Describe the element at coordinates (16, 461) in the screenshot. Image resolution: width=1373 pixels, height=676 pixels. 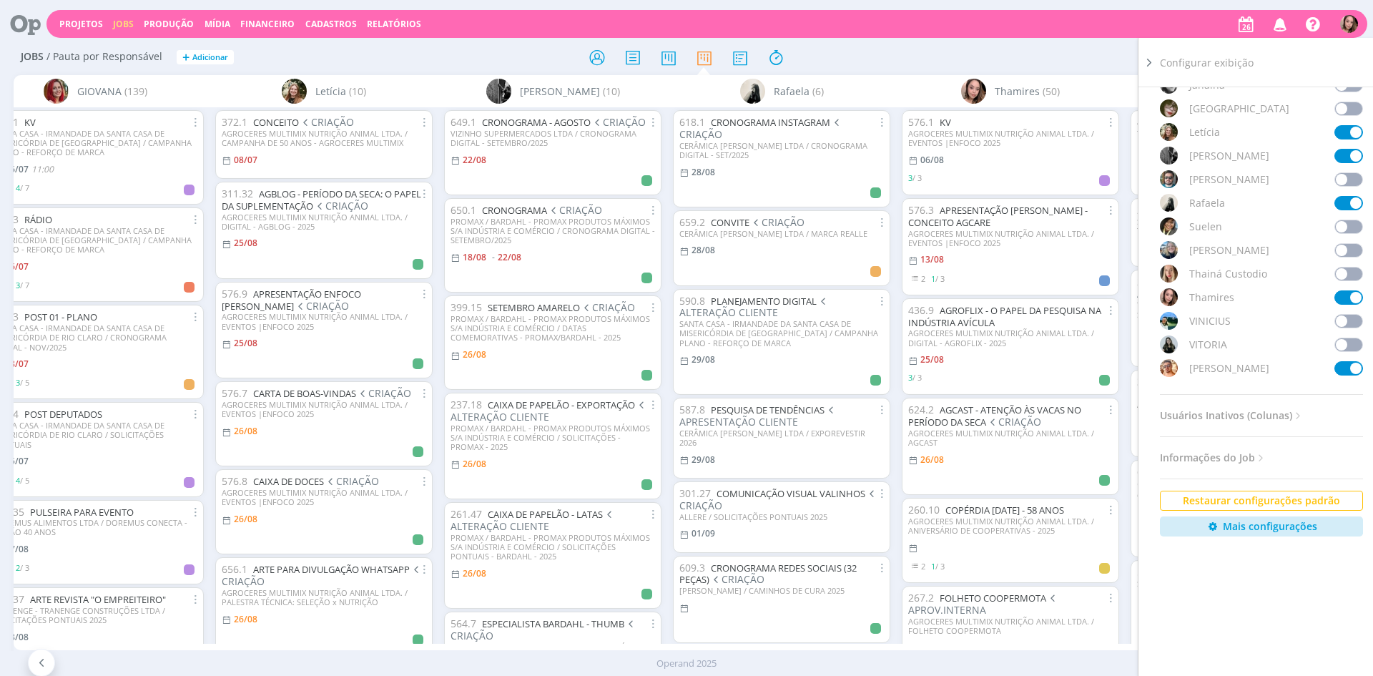
I see `25/07` at that location.